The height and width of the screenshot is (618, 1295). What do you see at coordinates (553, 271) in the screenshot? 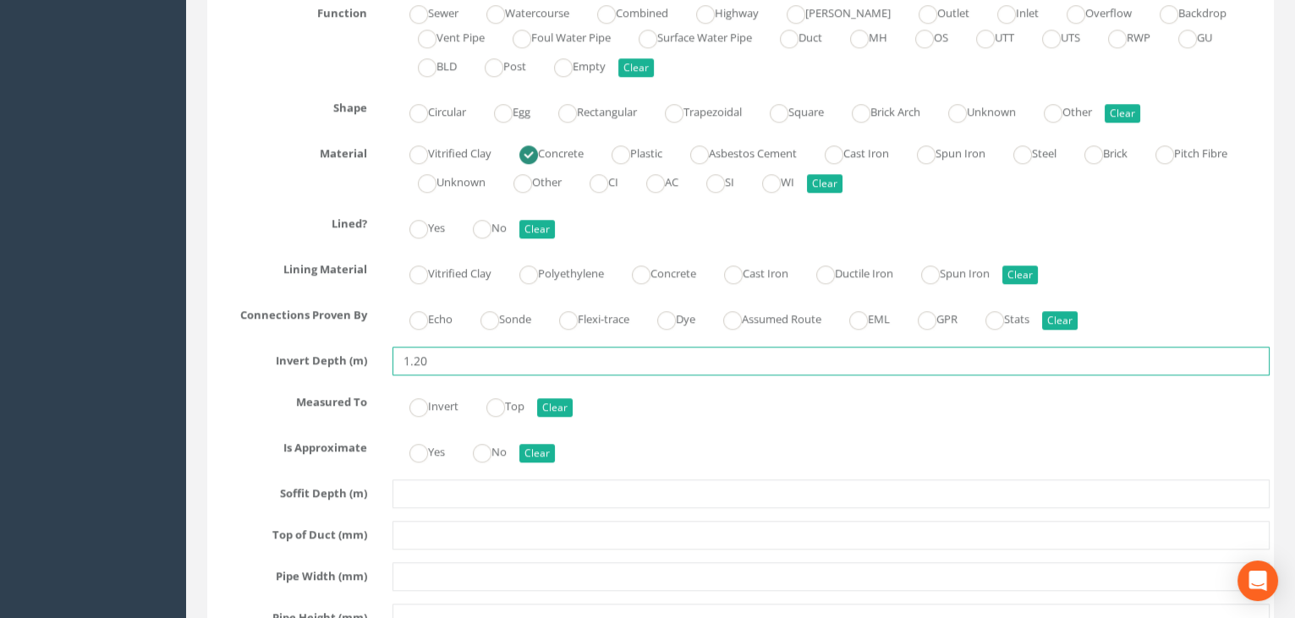
I see `label: Polyethylene` at bounding box center [553, 271].